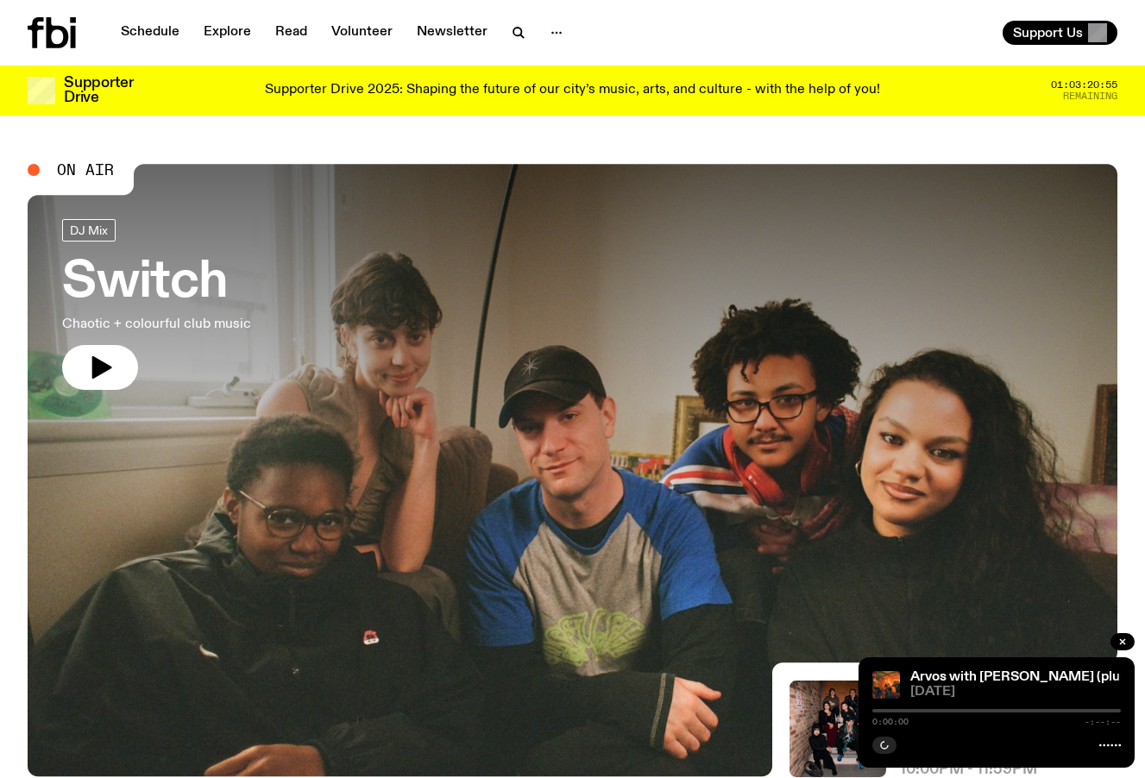 The height and width of the screenshot is (778, 1145). Describe the element at coordinates (1090, 96) in the screenshot. I see `span: Remaining` at that location.